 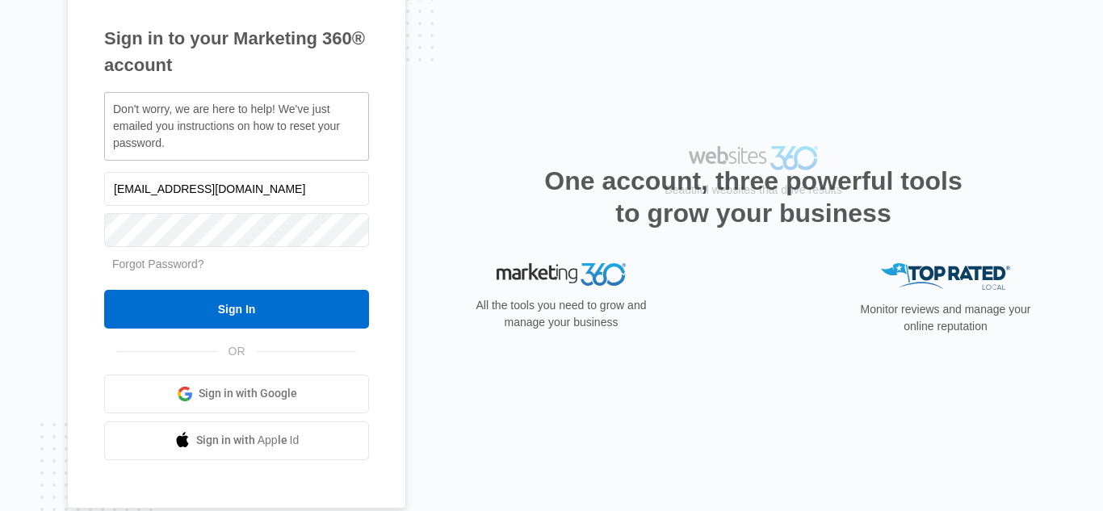 I want to click on a: Sign in with Apple Id, so click(x=237, y=441).